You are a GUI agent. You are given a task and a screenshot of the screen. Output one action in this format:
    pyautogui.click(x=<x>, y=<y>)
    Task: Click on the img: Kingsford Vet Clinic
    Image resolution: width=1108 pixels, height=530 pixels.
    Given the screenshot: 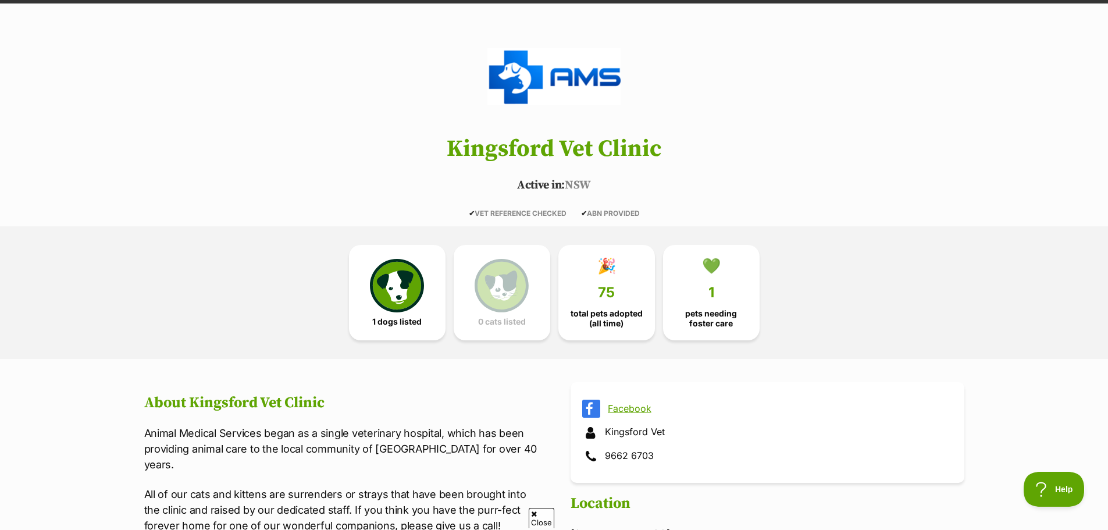 What is the action you would take?
    pyautogui.click(x=554, y=76)
    